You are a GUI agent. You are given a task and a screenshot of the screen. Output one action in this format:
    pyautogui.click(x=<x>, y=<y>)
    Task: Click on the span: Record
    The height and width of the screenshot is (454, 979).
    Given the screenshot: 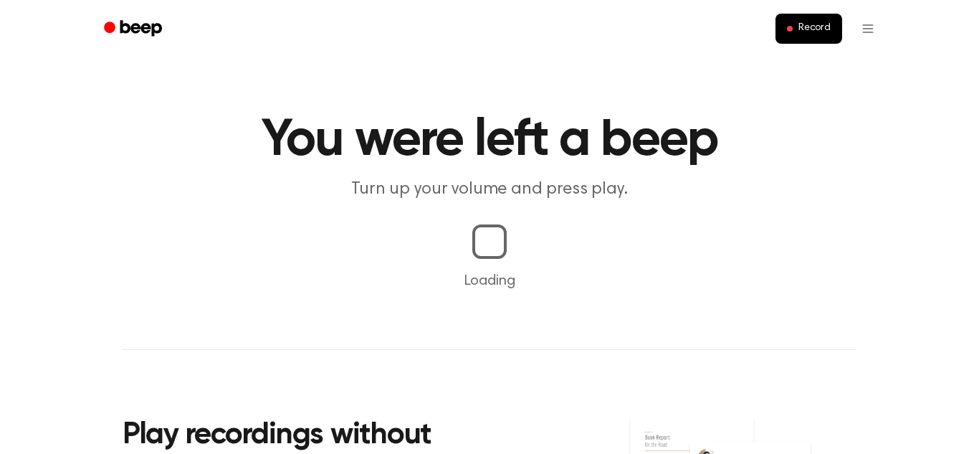 What is the action you would take?
    pyautogui.click(x=814, y=29)
    